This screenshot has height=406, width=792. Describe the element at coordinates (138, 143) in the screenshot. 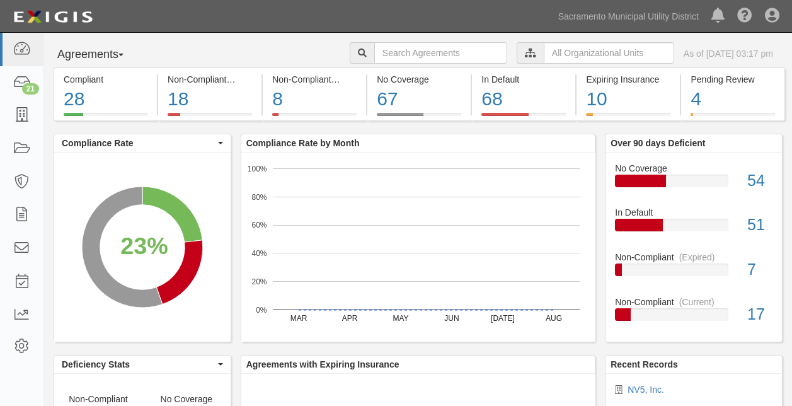

I see `span: Compliance Rate` at that location.